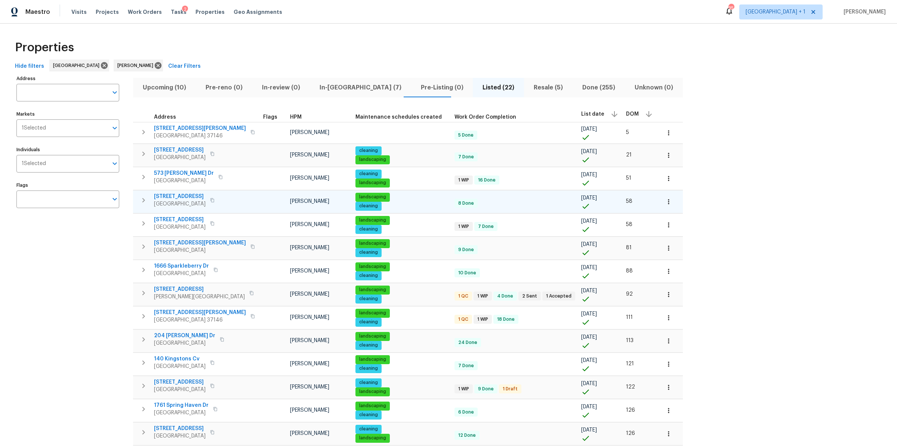  Describe the element at coordinates (628, 132) in the screenshot. I see `span: 5` at that location.